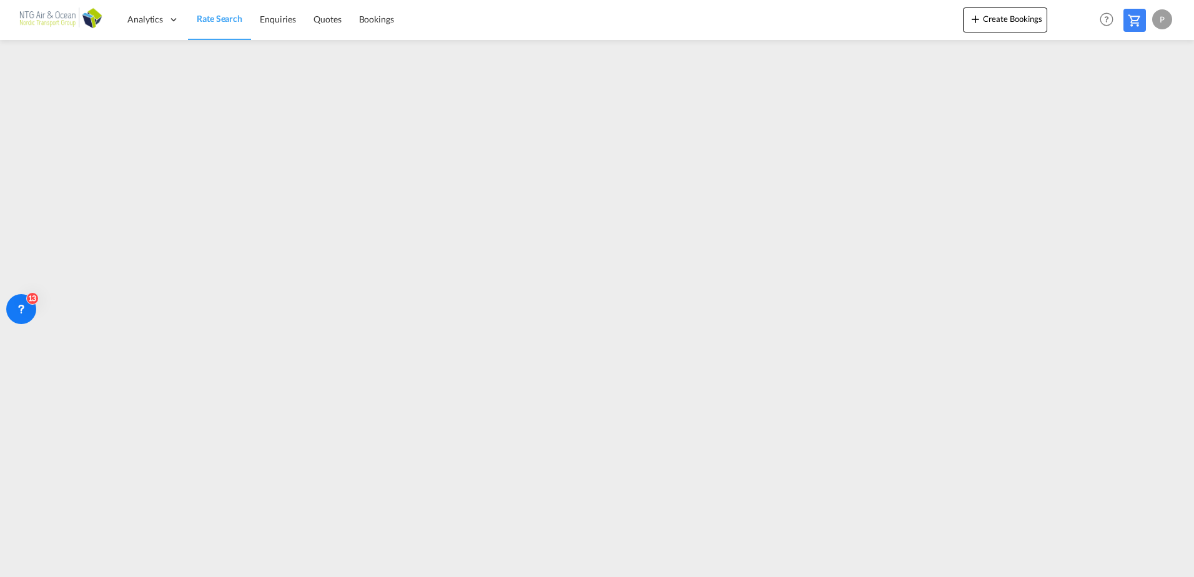 The image size is (1194, 577). What do you see at coordinates (327, 19) in the screenshot?
I see `span: Quotes` at bounding box center [327, 19].